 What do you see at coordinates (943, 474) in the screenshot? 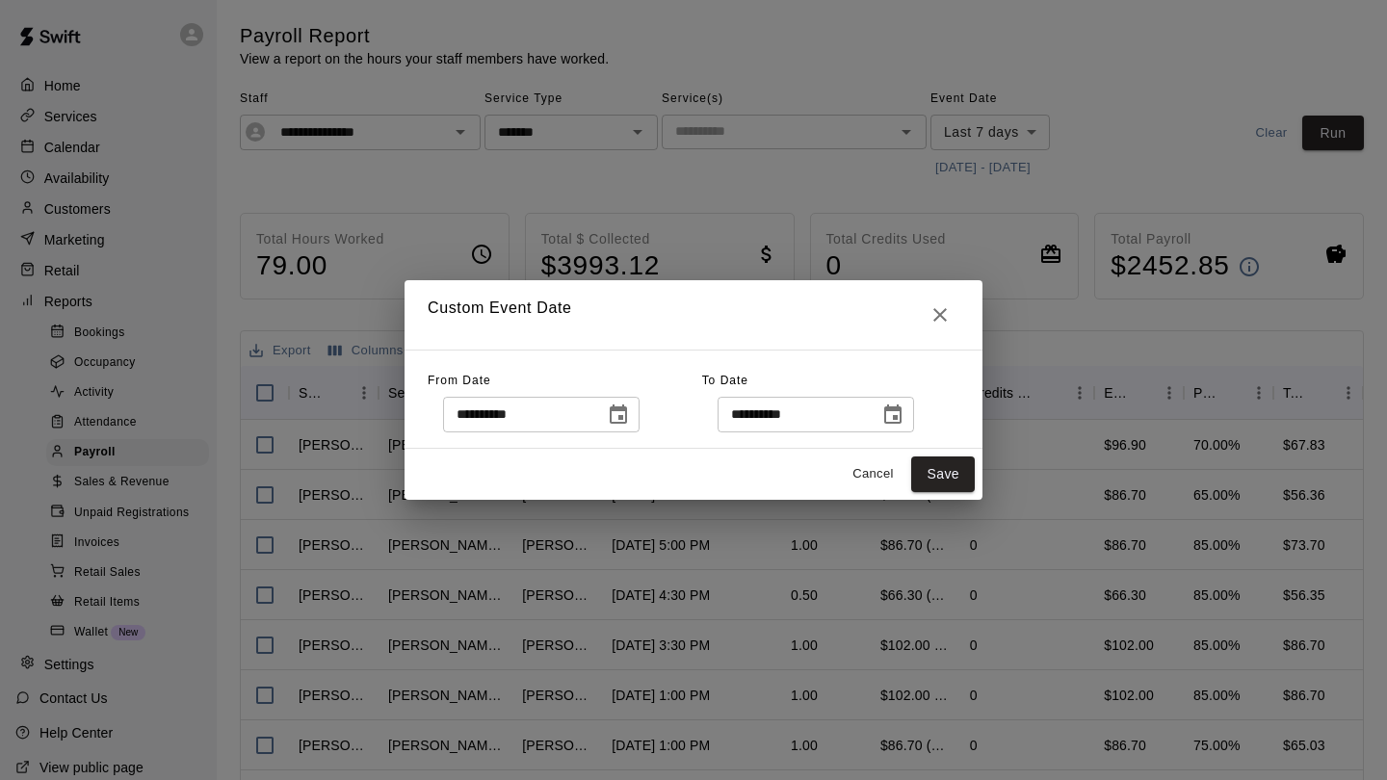
I see `button: Save` at bounding box center [943, 474].